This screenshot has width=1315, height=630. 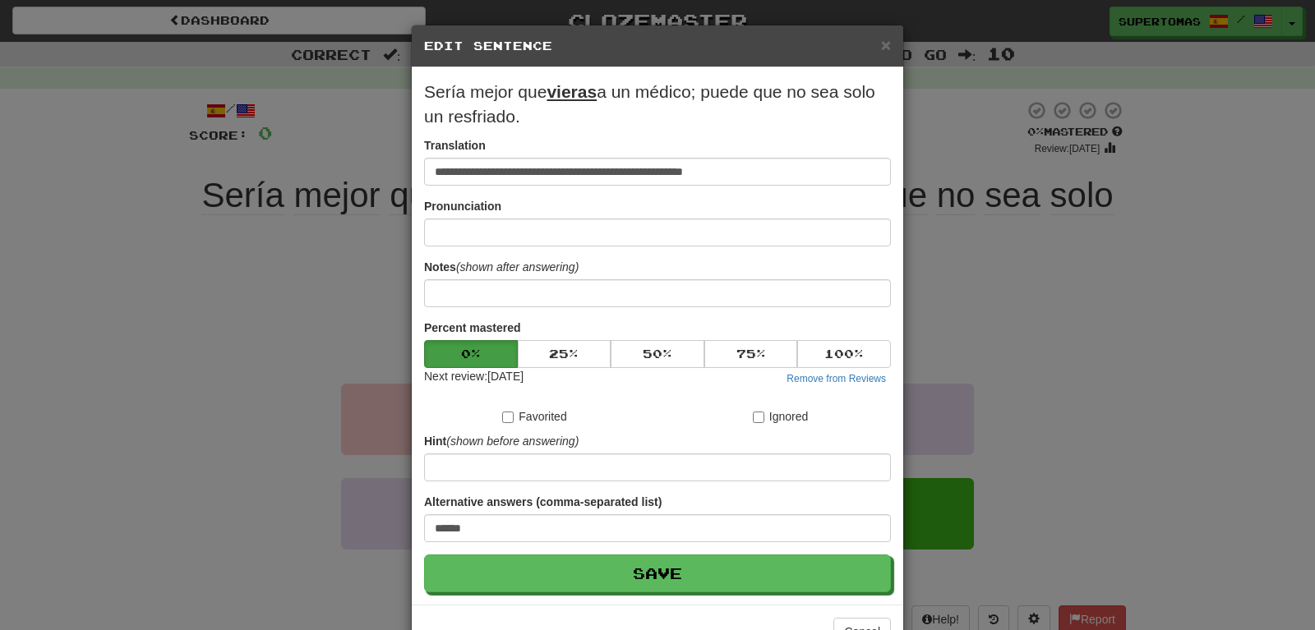 I want to click on div: Percent mastered, so click(x=657, y=354).